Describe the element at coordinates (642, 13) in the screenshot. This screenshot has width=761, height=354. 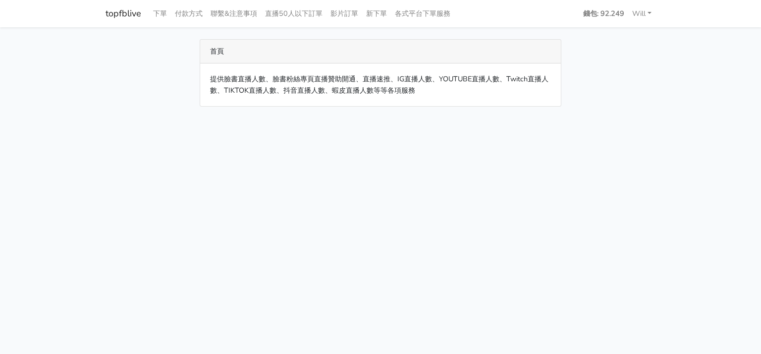
I see `a: Will` at that location.